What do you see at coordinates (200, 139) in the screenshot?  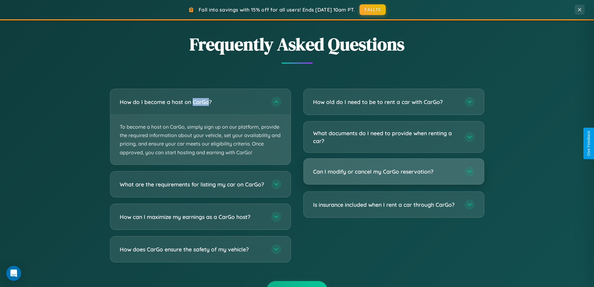 I see `p: To become a host on CarGo, simply sign up on our platform, provide the required information about...` at bounding box center [200, 139].